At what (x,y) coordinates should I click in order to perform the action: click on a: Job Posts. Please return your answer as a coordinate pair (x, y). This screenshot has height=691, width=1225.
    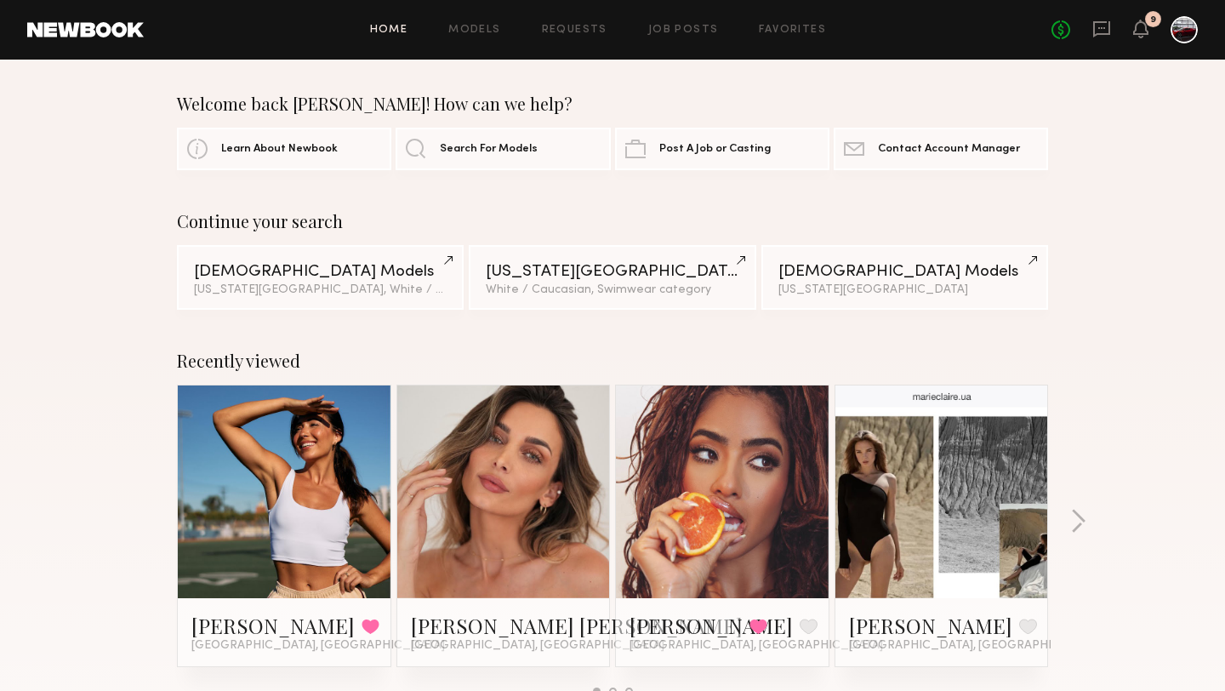
    Looking at the image, I should click on (683, 30).